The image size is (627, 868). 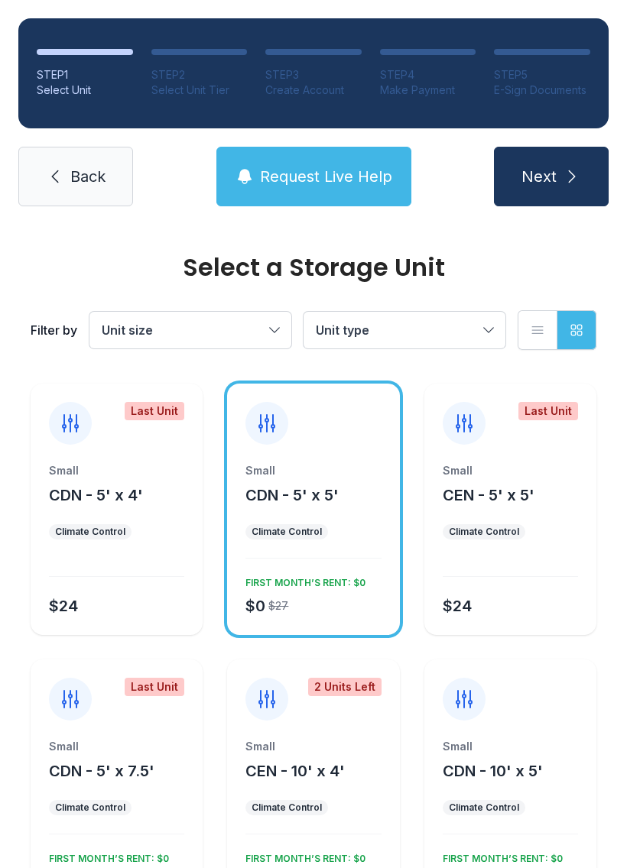 I want to click on span: Request Live Help, so click(x=326, y=177).